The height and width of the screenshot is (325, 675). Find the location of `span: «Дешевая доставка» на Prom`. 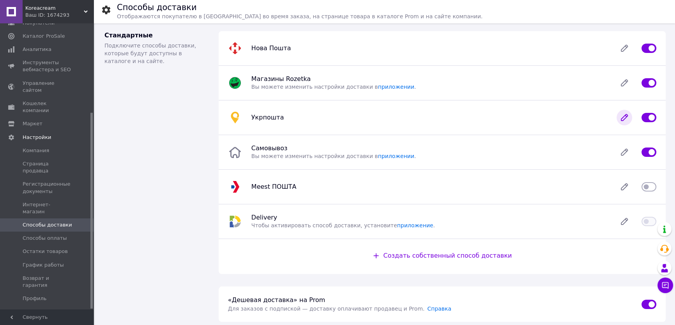

span: «Дешевая доставка» на Prom is located at coordinates (276, 300).